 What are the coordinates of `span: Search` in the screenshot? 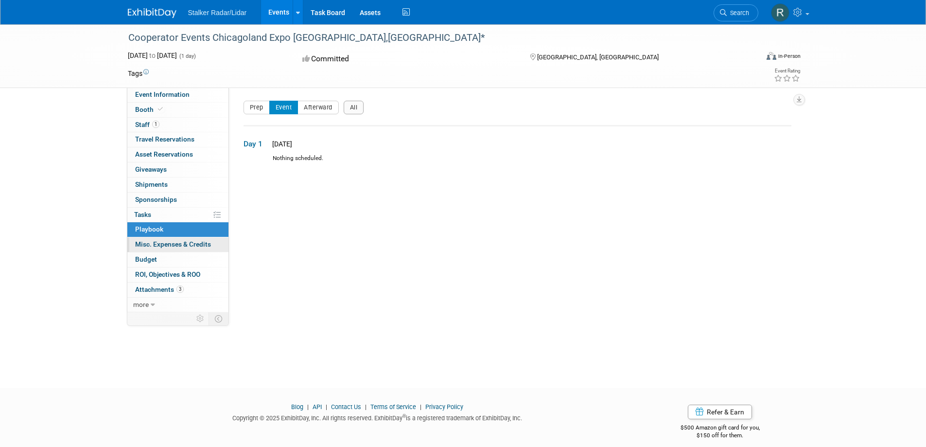 It's located at (738, 13).